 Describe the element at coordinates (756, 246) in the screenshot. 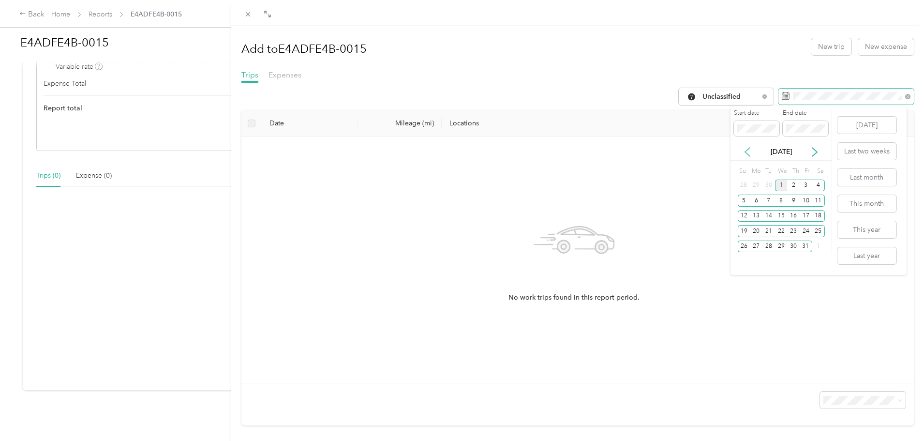

I see `div: 27` at that location.